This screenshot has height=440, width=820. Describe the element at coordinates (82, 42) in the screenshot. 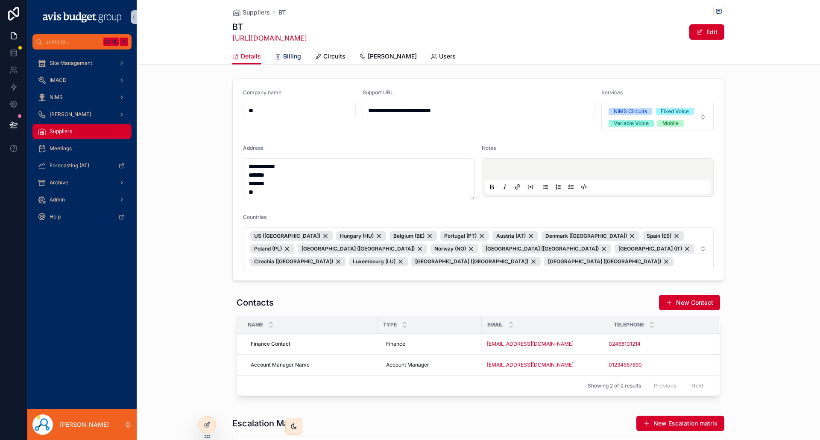

I see `button: Jump to...CtrlK` at that location.